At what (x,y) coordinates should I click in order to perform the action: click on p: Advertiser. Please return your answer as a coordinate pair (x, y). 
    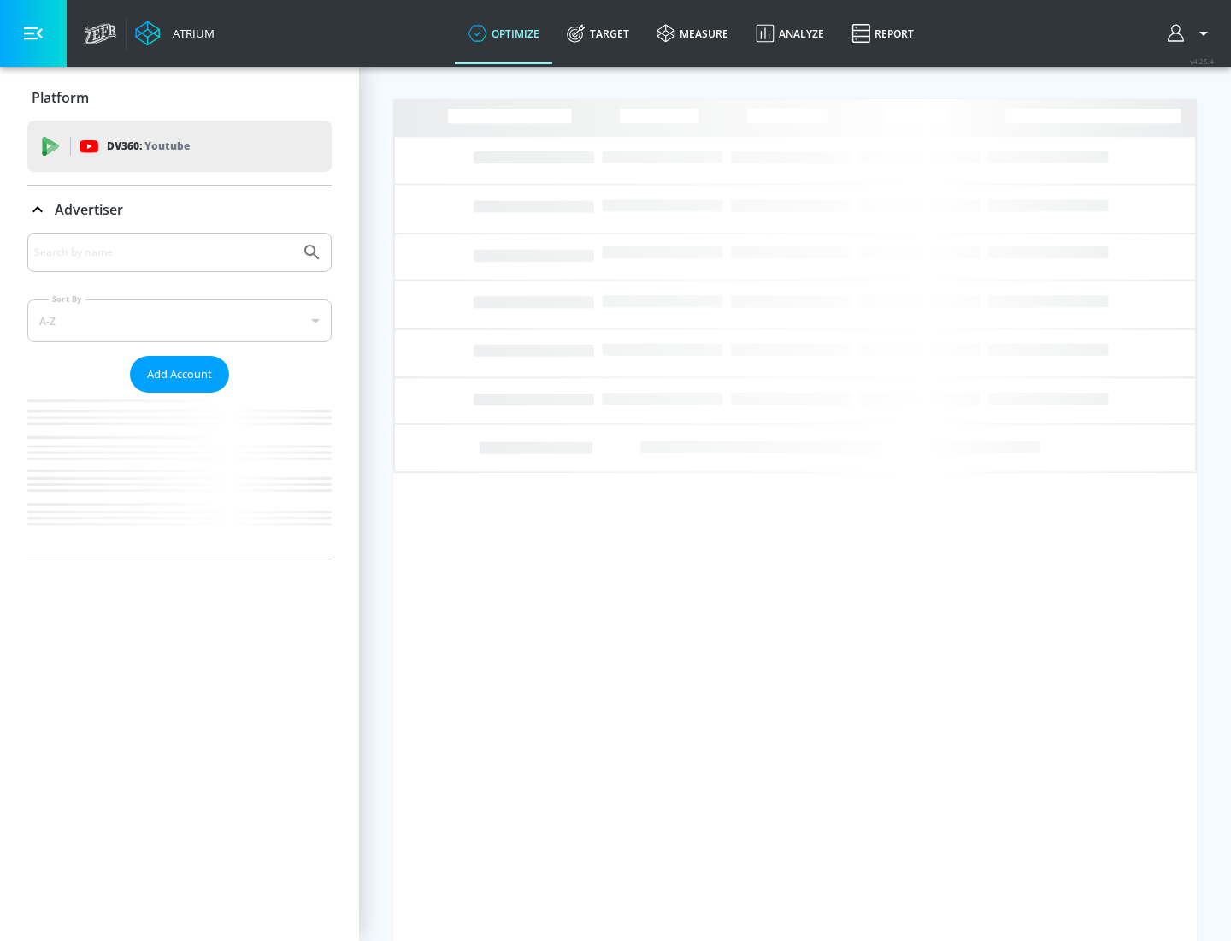
    Looking at the image, I should click on (89, 209).